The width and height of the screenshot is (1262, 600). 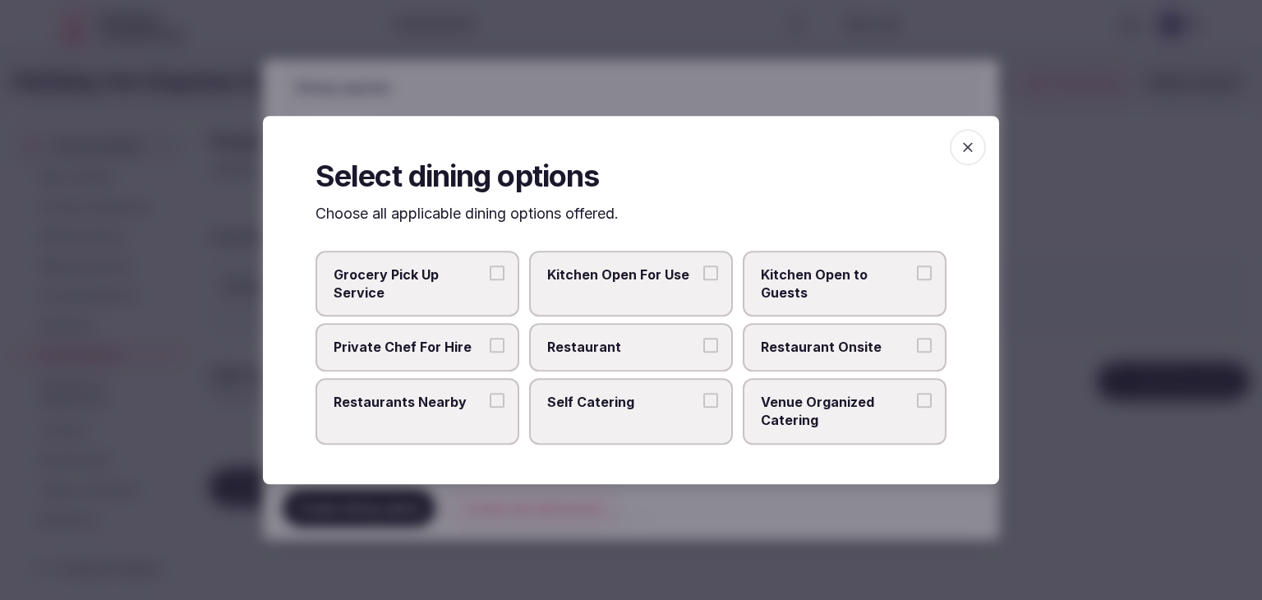 What do you see at coordinates (710, 400) in the screenshot?
I see `button: Self Catering` at bounding box center [710, 400].